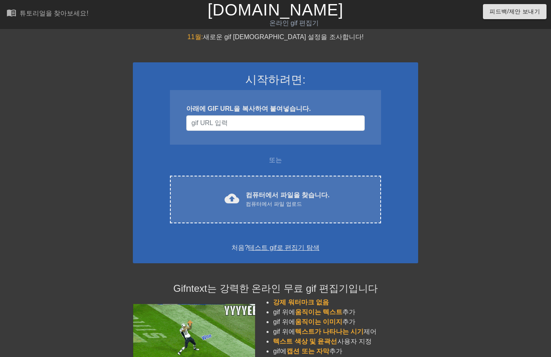  What do you see at coordinates (305, 341) in the screenshot?
I see `span: 텍스트 색상 및 윤곽선` at bounding box center [305, 341].